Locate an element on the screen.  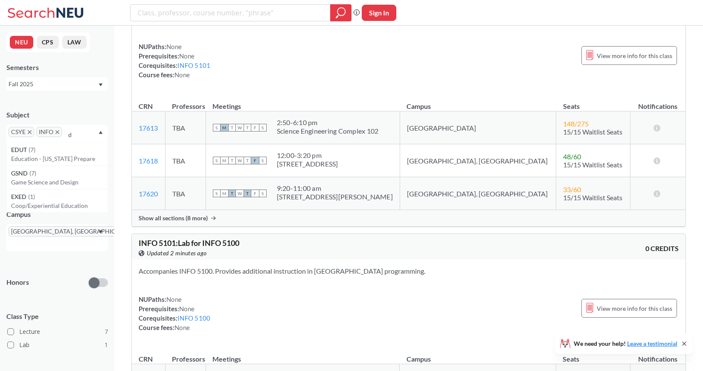
span: 1 is located at coordinates (106, 345).